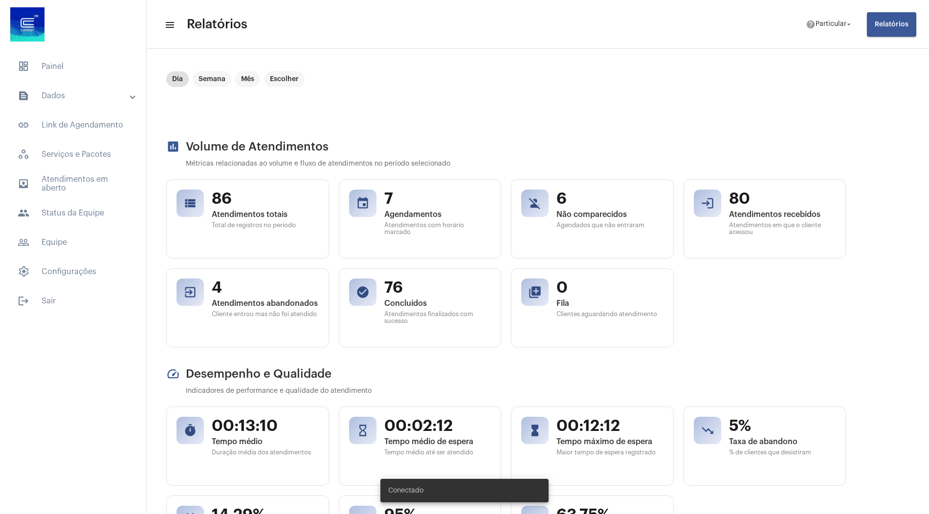 Image resolution: width=929 pixels, height=514 pixels. I want to click on span: Equipe, so click(73, 242).